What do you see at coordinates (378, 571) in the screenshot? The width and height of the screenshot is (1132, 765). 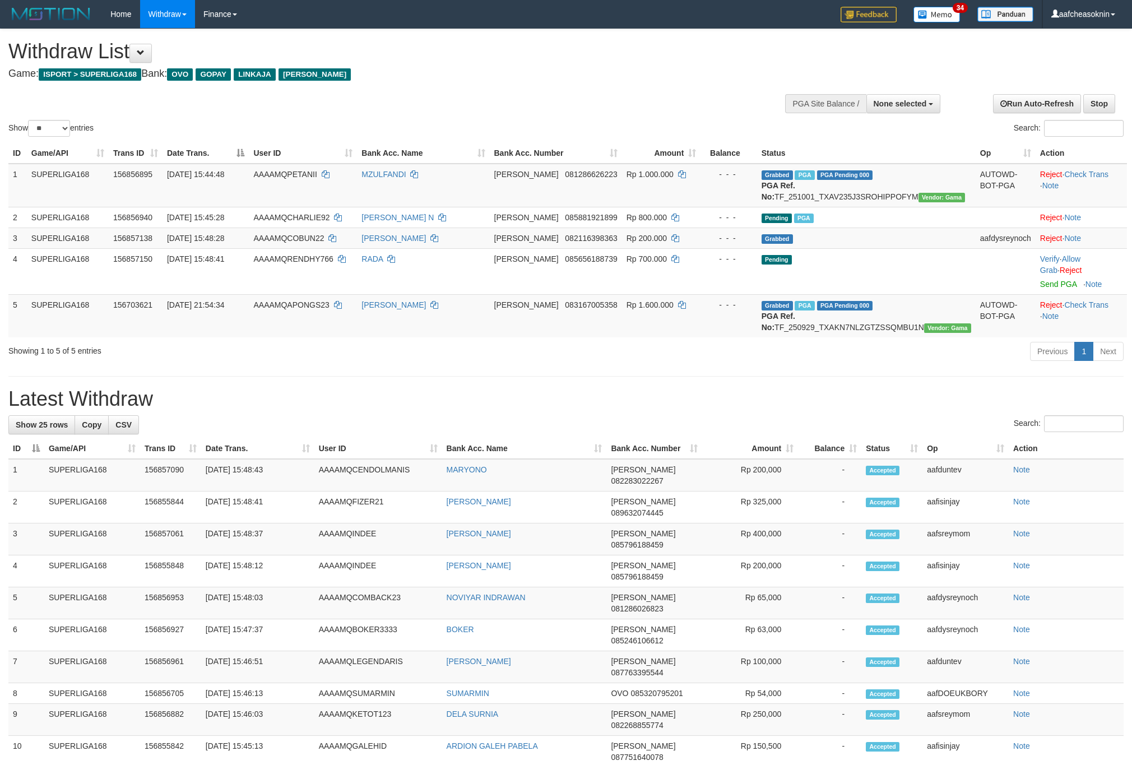 I see `td: AAAAMQINDEE` at bounding box center [378, 571].